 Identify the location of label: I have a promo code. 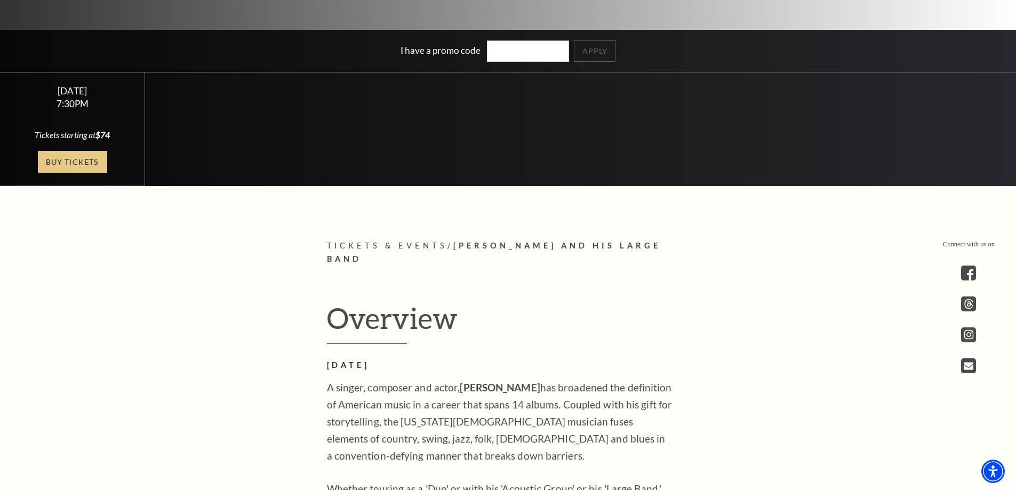
(440, 50).